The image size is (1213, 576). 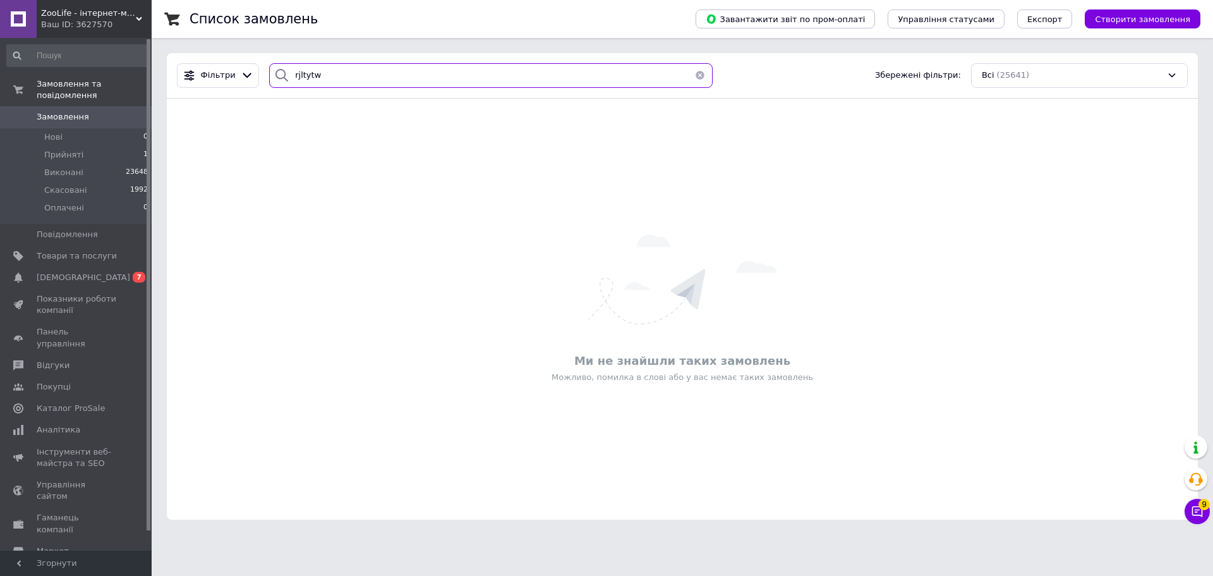 I want to click on span: Фільтри, so click(x=218, y=75).